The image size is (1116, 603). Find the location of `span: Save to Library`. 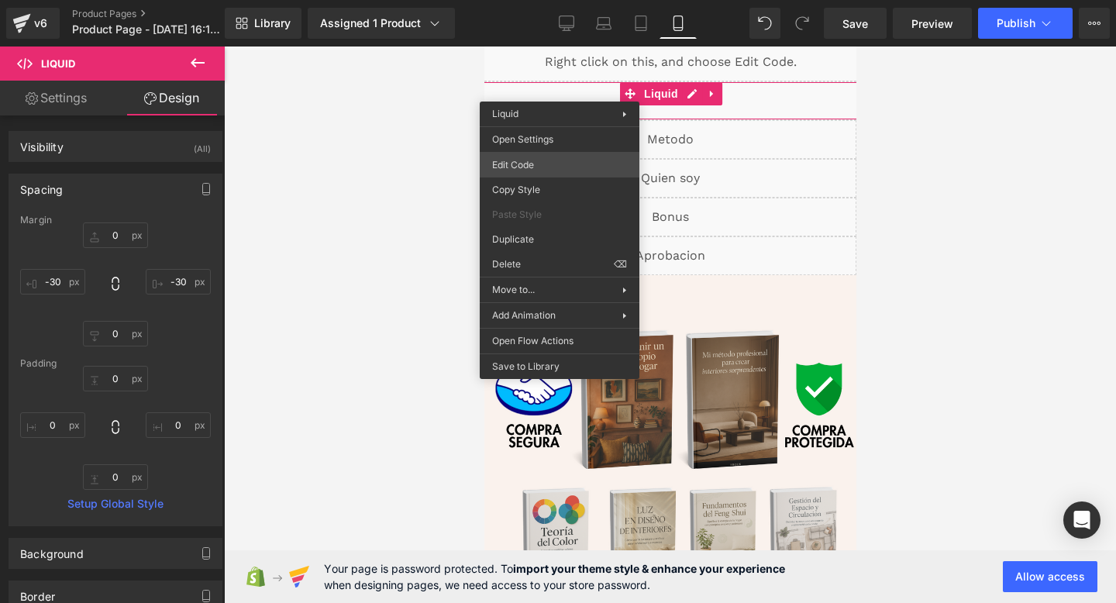

span: Save to Library is located at coordinates (559, 366).